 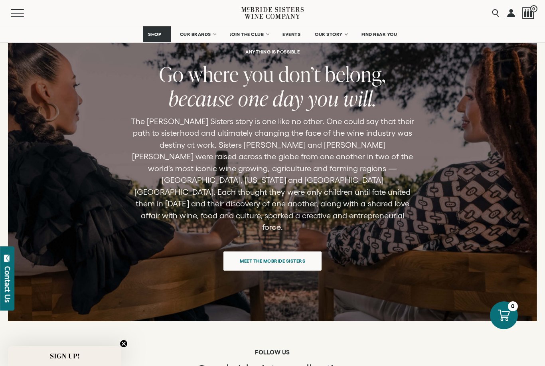 I want to click on span: EVENTS, so click(x=291, y=34).